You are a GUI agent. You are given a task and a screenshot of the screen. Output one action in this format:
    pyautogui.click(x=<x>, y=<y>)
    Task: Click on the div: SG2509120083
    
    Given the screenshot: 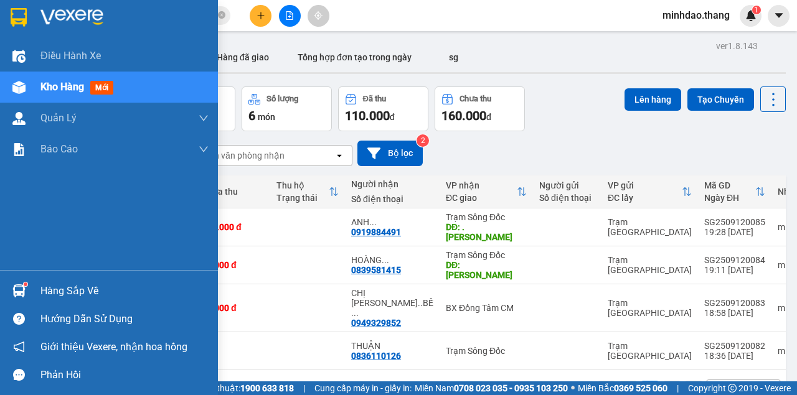 What is the action you would take?
    pyautogui.click(x=735, y=303)
    